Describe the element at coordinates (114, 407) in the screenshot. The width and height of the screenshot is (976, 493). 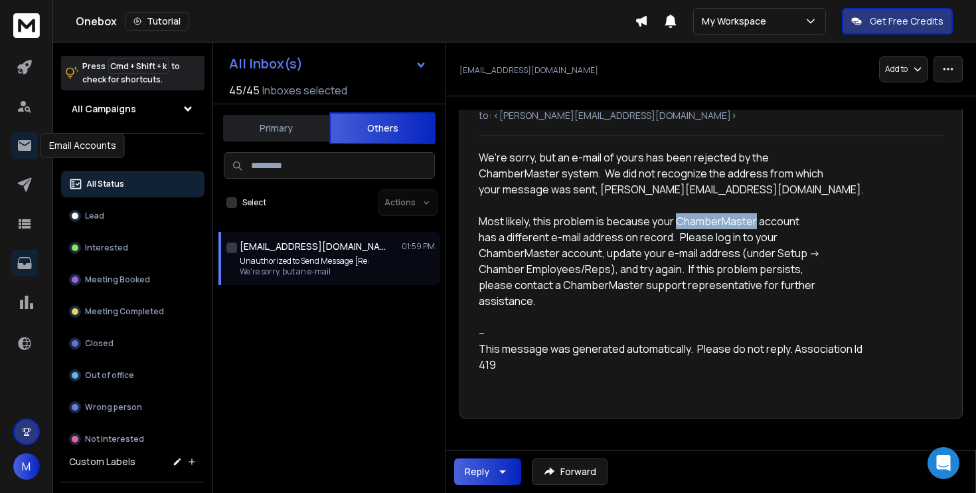
I see `p: Wrong person` at that location.